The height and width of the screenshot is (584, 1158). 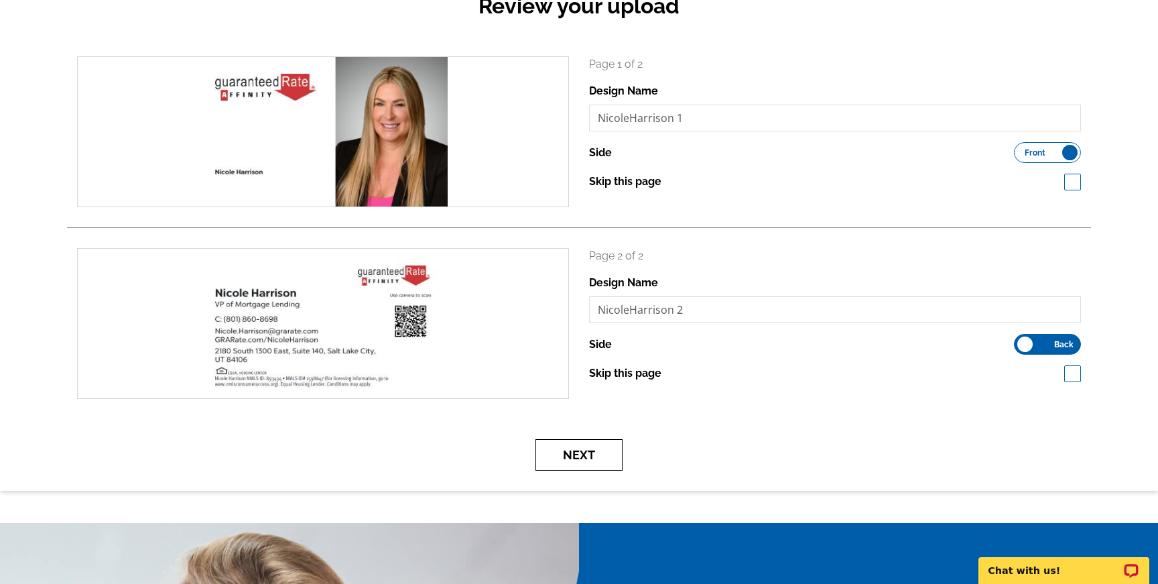 I want to click on p: Page 1 of 2, so click(x=835, y=64).